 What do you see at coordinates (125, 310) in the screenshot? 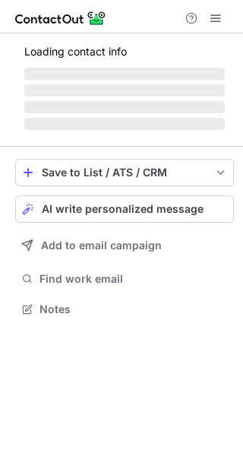
I see `button: Notes` at bounding box center [125, 310].